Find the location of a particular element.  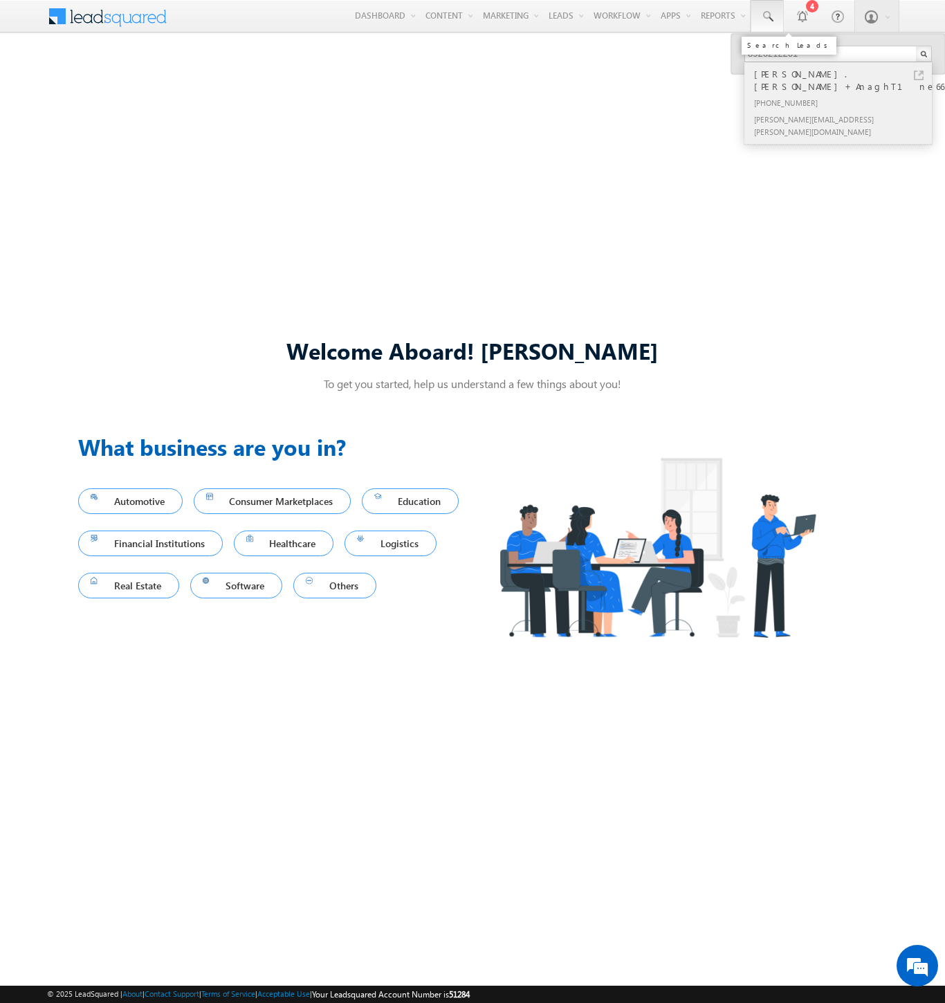

h3: What business are you in? is located at coordinates (275, 447).